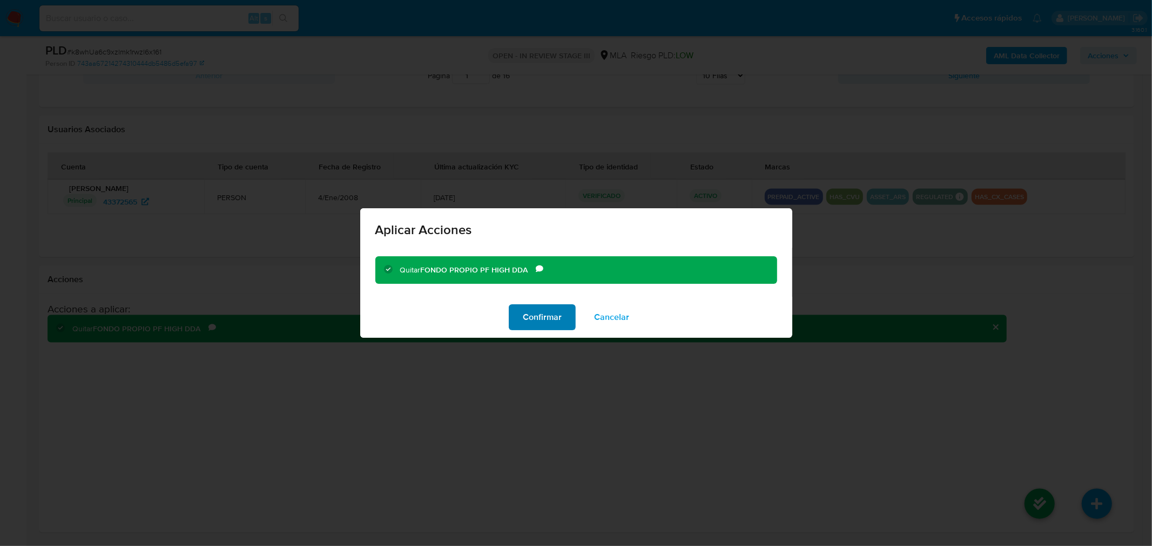 The height and width of the screenshot is (546, 1152). Describe the element at coordinates (576, 230) in the screenshot. I see `span: Aplicar Acciones` at that location.